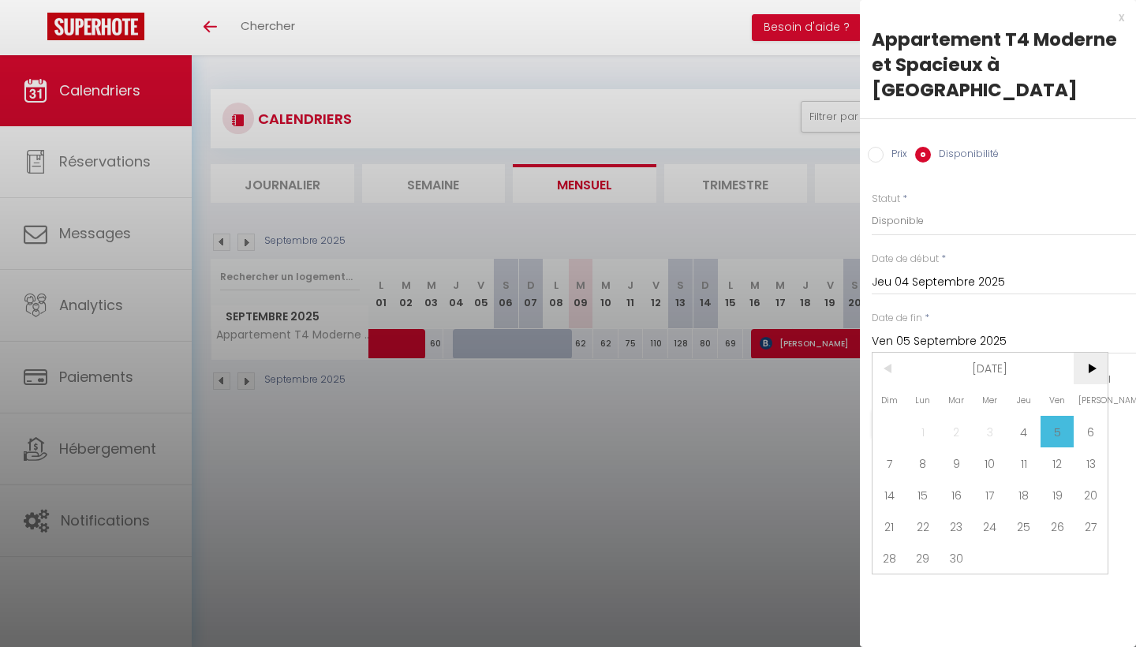 The height and width of the screenshot is (647, 1136). What do you see at coordinates (991, 17) in the screenshot?
I see `div: x` at bounding box center [991, 17].